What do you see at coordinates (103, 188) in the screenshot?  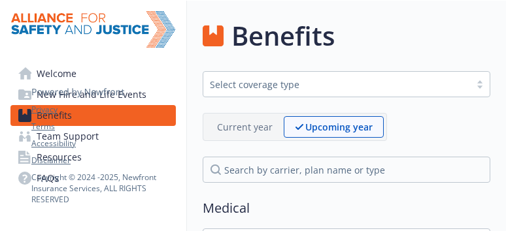 I see `p: Copyright © 2024 - 2025 , Newfront Insurance Services, ALL RIGHTS RESERVED` at bounding box center [103, 188].